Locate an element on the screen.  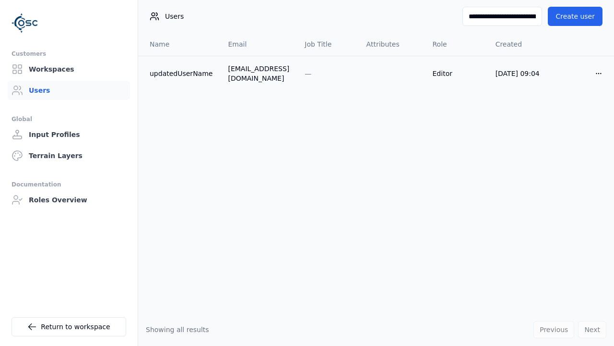
a: Create user is located at coordinates (576, 16).